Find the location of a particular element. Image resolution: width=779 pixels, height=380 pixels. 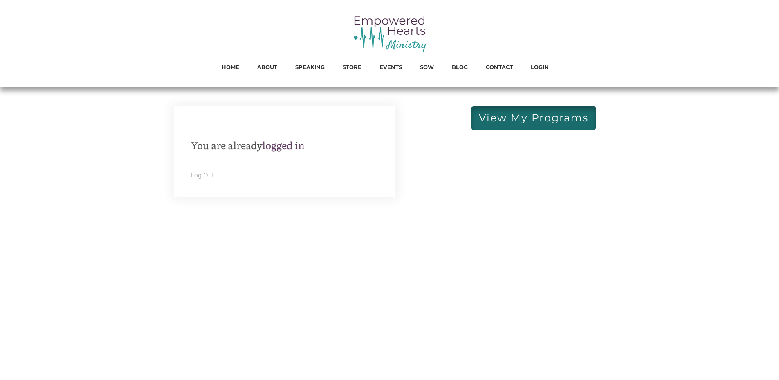

span: HOME is located at coordinates (230, 67).